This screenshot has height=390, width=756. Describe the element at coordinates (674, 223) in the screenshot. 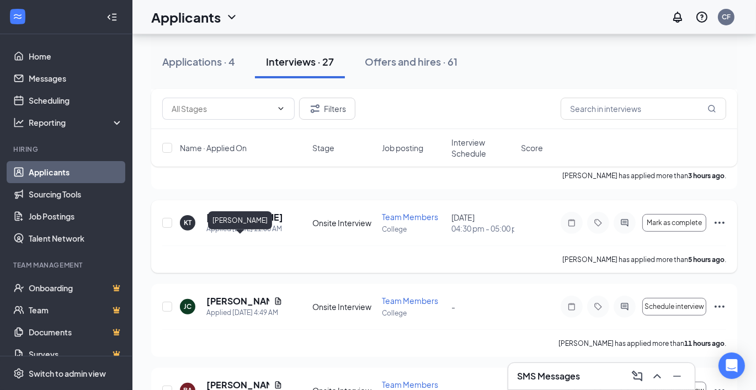

I see `button: Mark as complete` at that location.